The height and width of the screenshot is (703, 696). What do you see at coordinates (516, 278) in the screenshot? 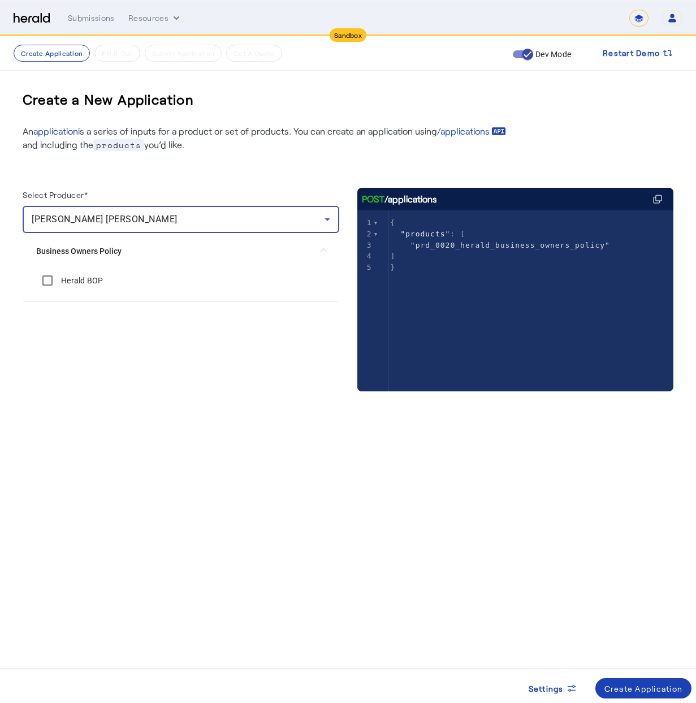
I see `herald-code-block: /applications` at bounding box center [516, 278].